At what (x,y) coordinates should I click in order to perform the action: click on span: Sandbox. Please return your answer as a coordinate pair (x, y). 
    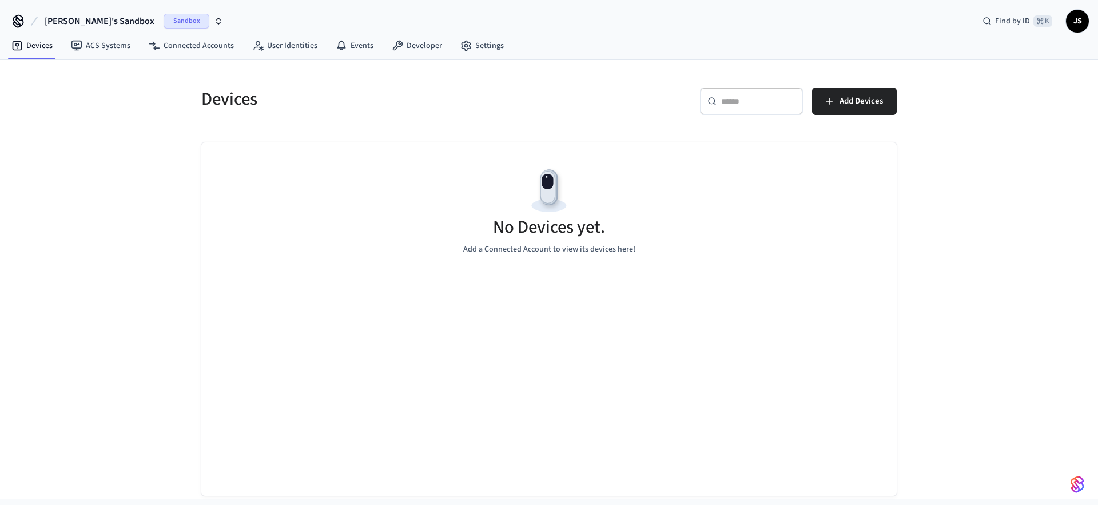
    Looking at the image, I should click on (186, 21).